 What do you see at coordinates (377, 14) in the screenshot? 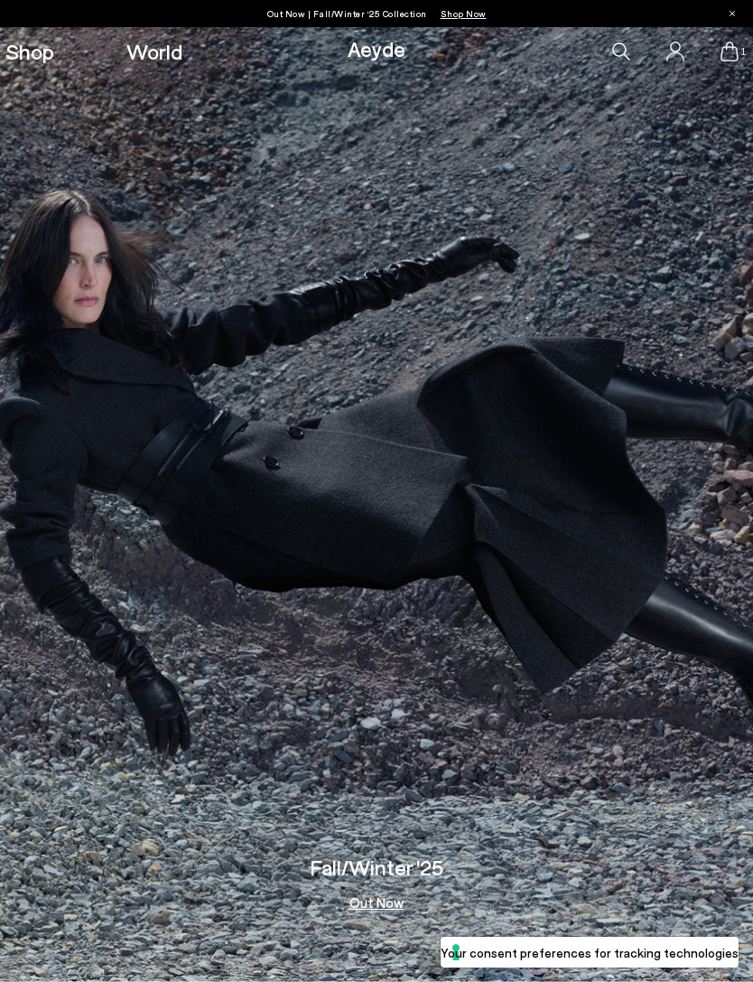
I see `p: Out Now | Fall/Winter ‘25 Collection` at bounding box center [377, 14].